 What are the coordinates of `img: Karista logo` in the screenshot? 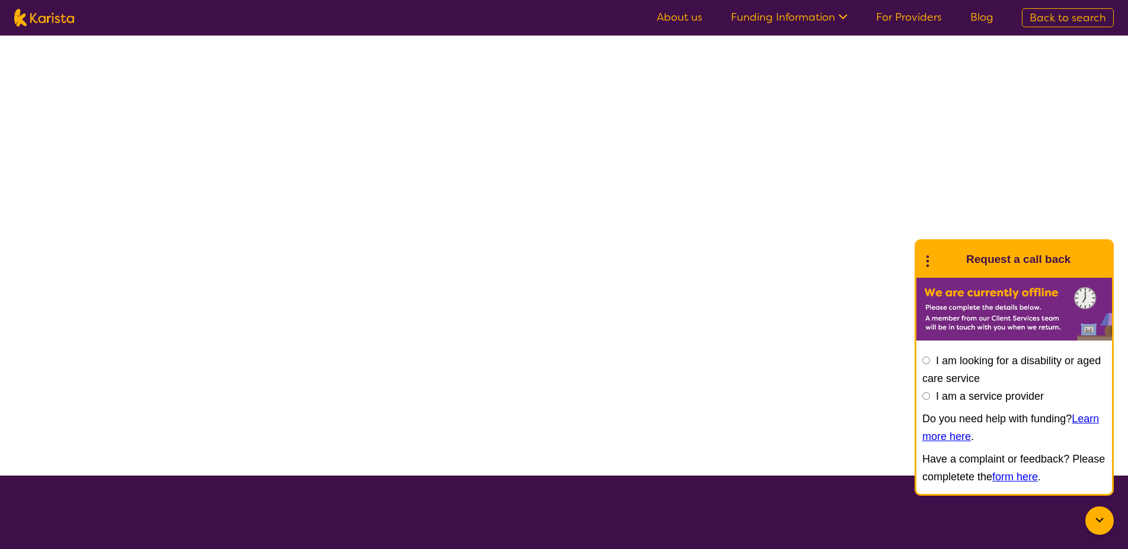 It's located at (44, 18).